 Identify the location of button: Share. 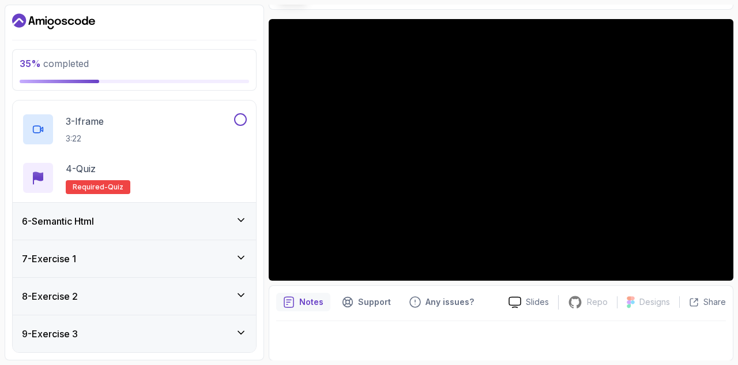
(703, 302).